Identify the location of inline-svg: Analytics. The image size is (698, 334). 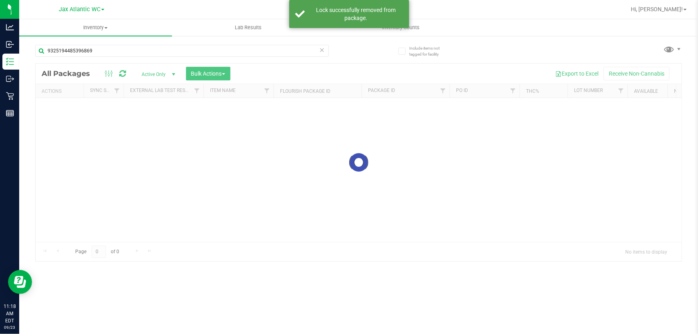
(10, 27).